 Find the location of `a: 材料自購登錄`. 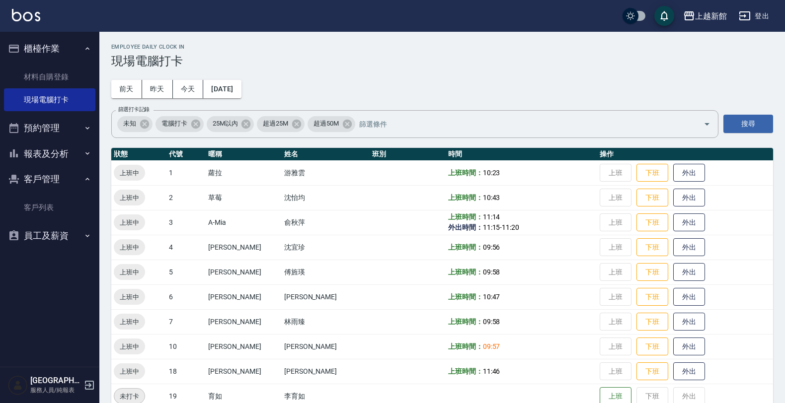

a: 材料自購登錄 is located at coordinates (50, 77).